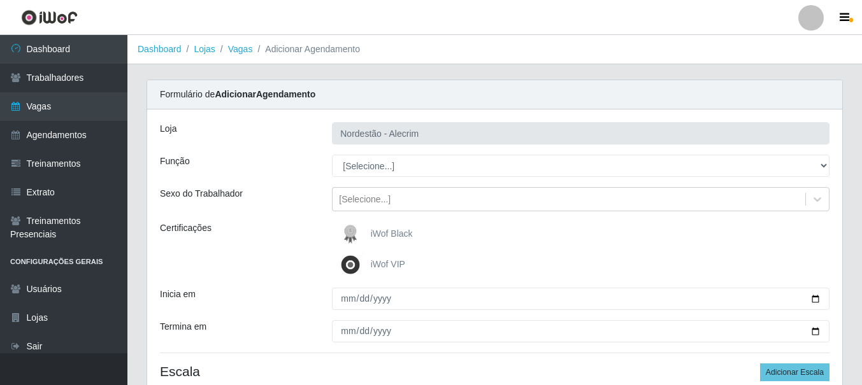 The width and height of the screenshot is (862, 385). What do you see at coordinates (159, 49) in the screenshot?
I see `a: Dashboard` at bounding box center [159, 49].